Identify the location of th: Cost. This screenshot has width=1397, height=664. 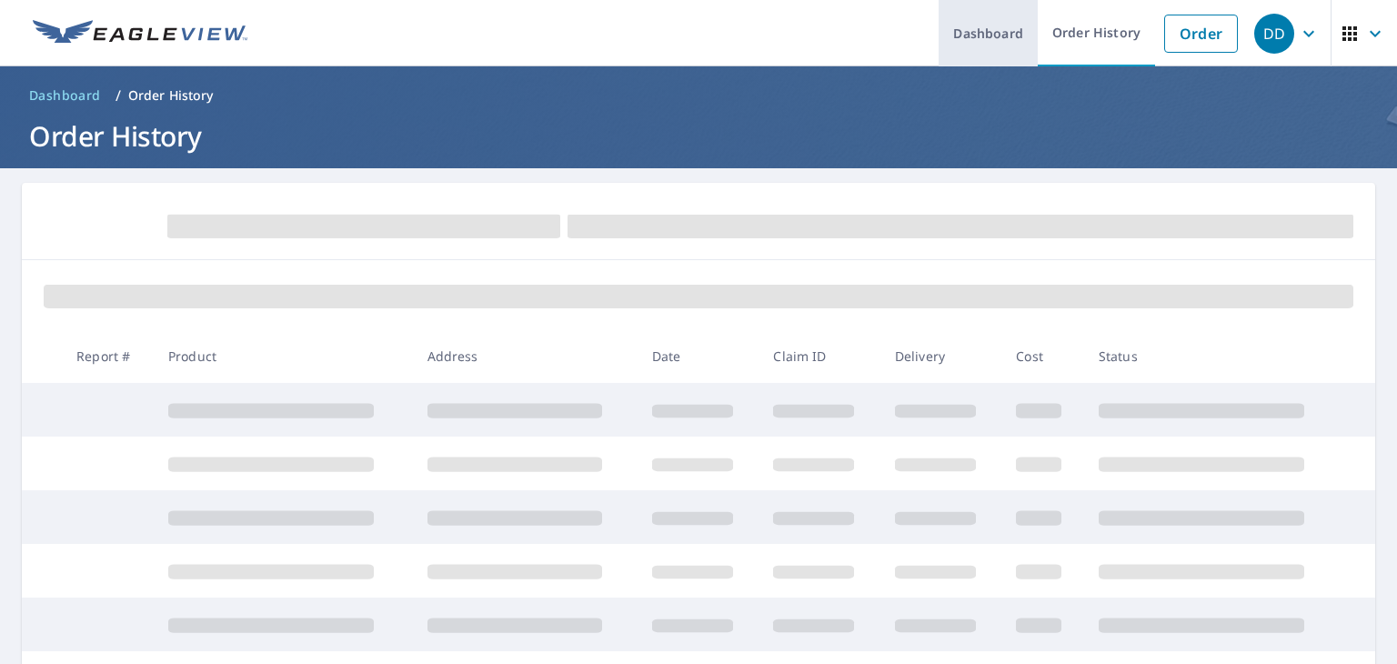
(1042, 356).